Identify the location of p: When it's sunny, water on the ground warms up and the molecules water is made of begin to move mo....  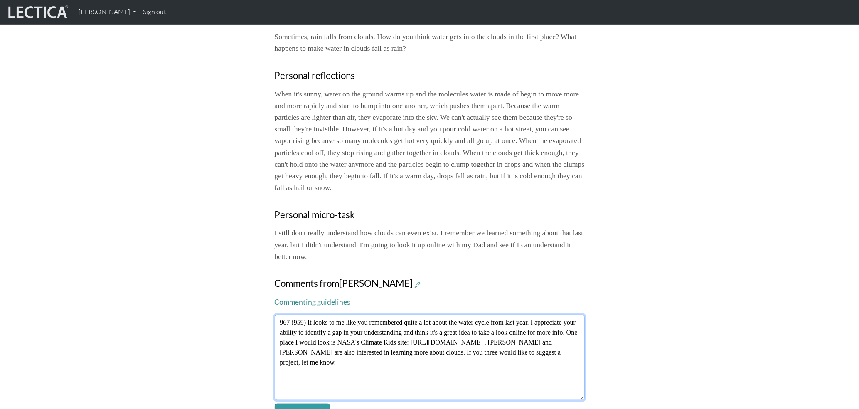
(430, 141).